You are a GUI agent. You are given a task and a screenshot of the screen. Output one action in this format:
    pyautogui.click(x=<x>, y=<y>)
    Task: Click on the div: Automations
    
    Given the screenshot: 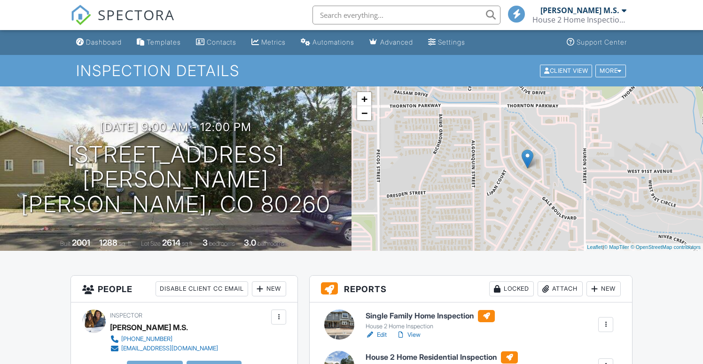 What is the action you would take?
    pyautogui.click(x=333, y=42)
    